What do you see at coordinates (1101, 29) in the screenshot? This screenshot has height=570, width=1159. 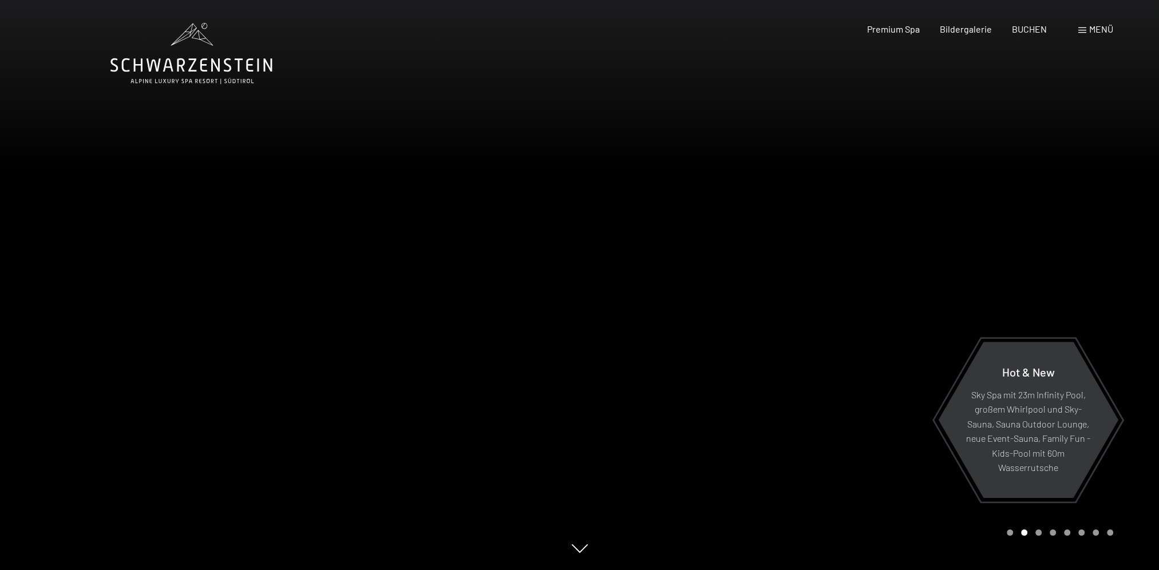 I see `span: Menü` at bounding box center [1101, 29].